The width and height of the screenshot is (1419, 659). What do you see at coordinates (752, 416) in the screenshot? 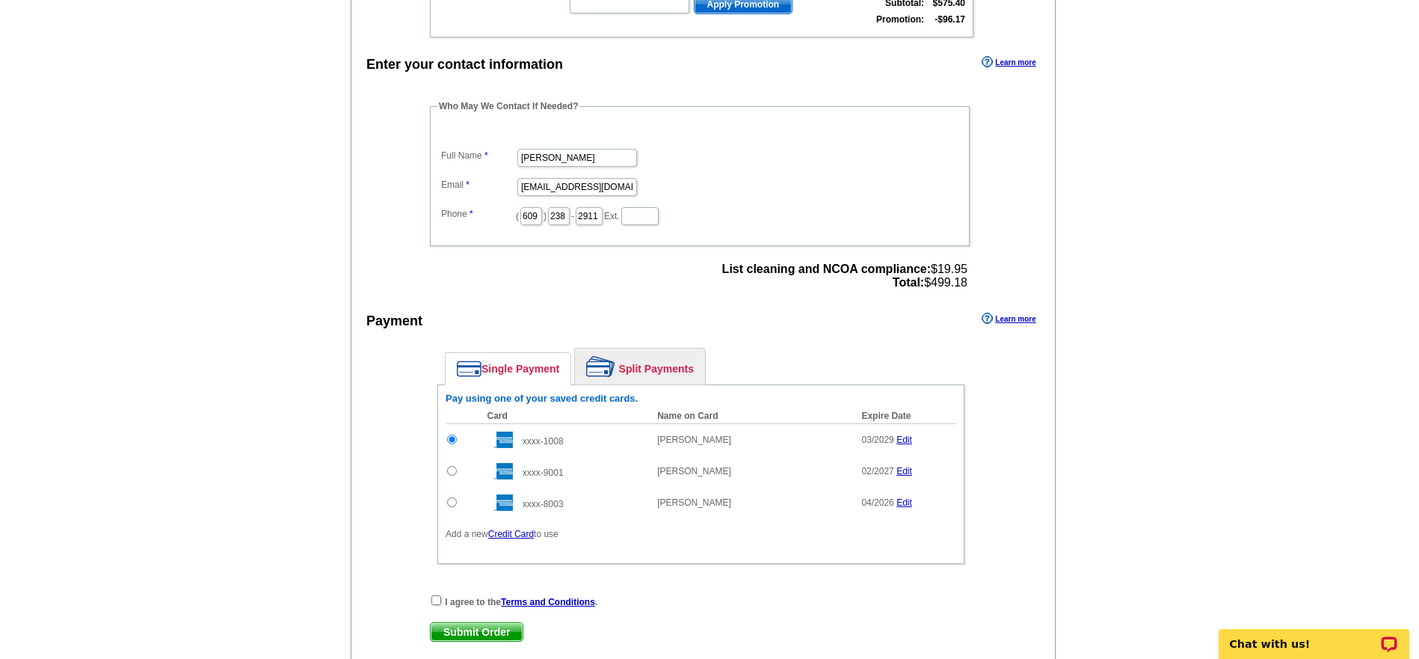
I see `th: Name on Card` at bounding box center [752, 416].